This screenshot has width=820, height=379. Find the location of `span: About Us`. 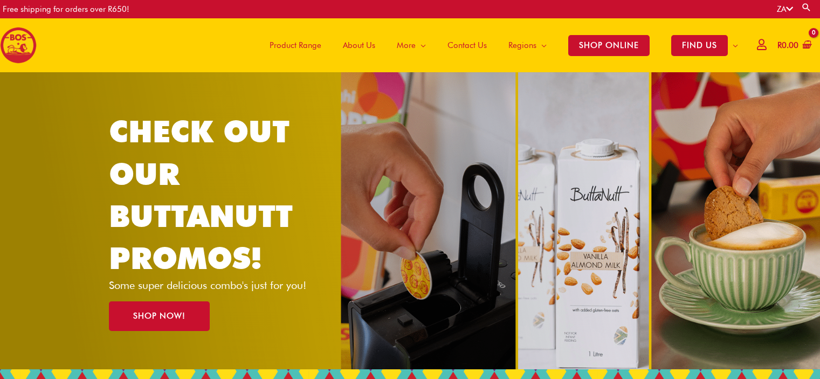

span: About Us is located at coordinates (359, 45).